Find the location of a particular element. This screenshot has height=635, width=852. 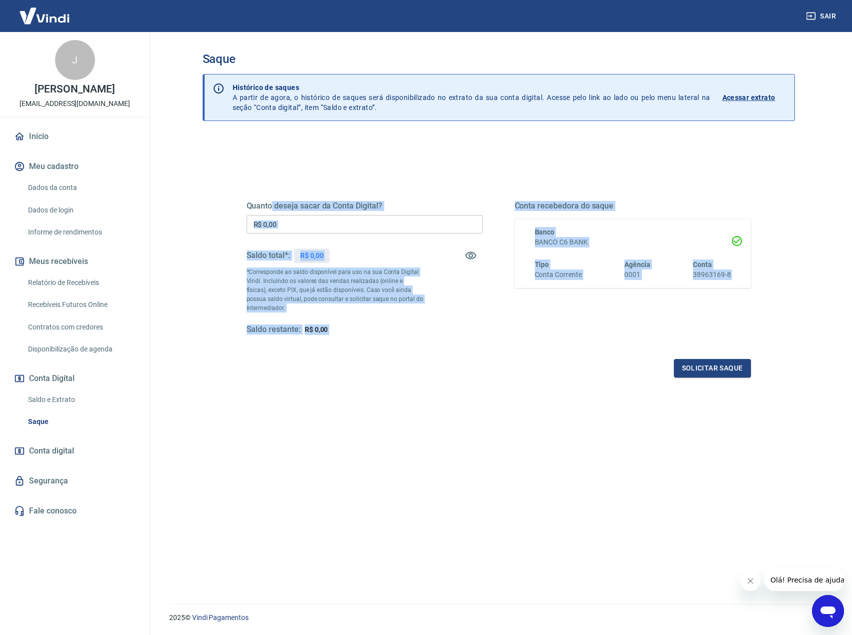

a: Saque is located at coordinates (81, 422).